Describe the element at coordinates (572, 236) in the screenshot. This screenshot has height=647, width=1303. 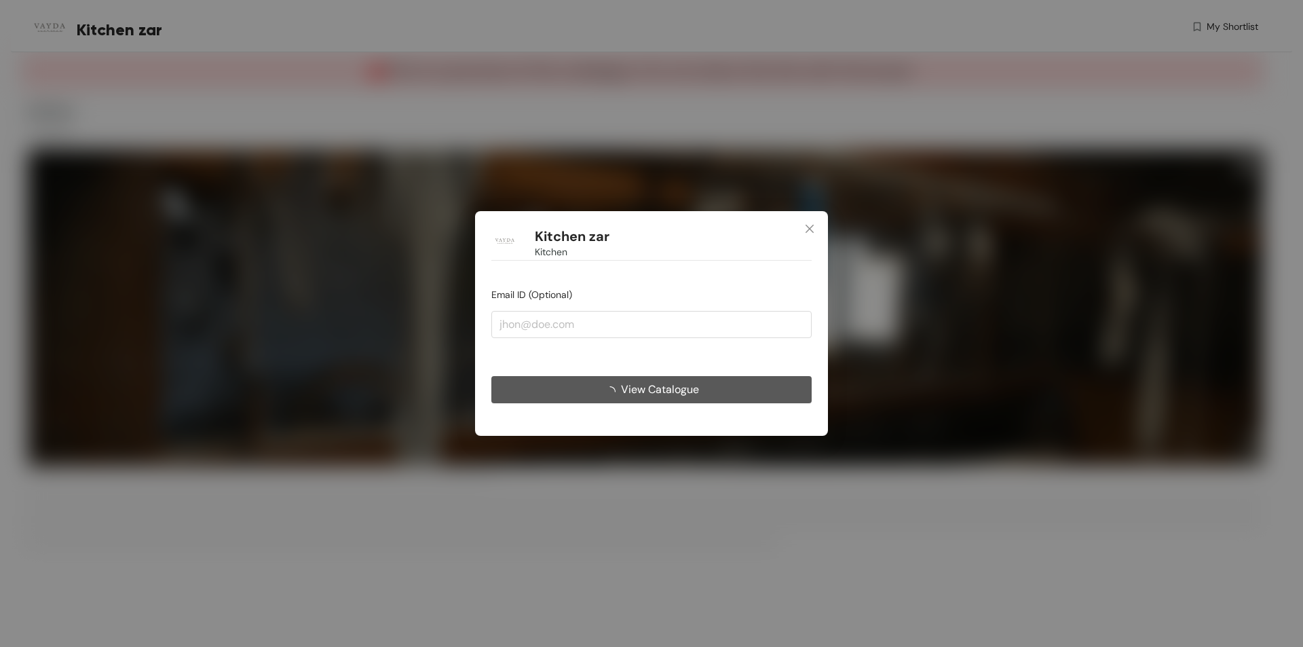
I see `h1: Kitchen zar` at that location.